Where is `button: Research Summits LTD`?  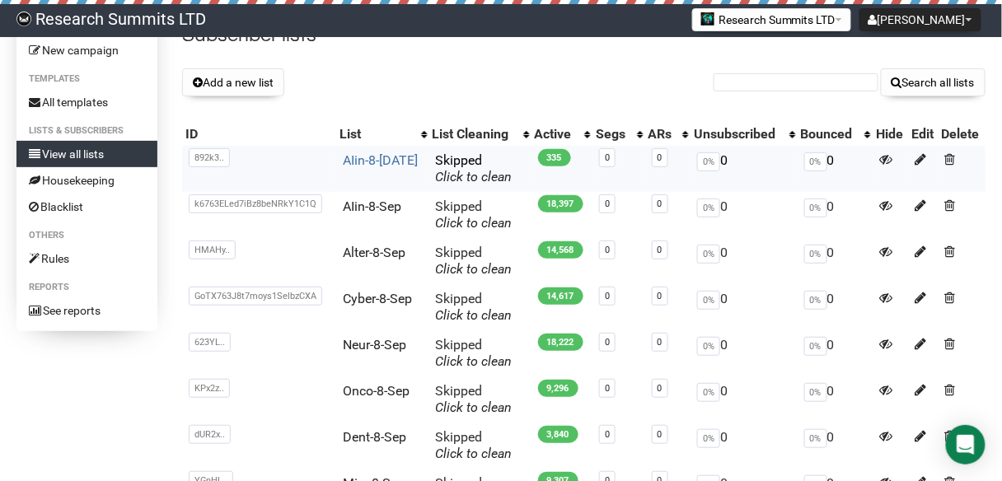 button: Research Summits LTD is located at coordinates (771, 20).